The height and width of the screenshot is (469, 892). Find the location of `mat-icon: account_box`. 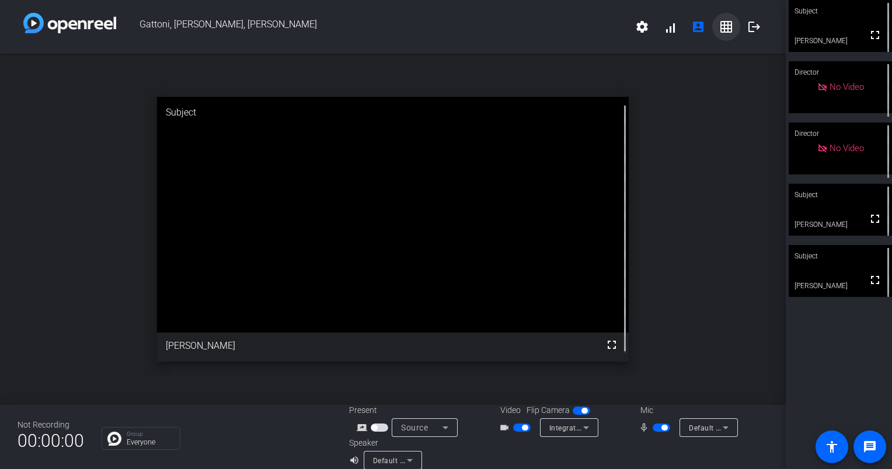

mat-icon: account_box is located at coordinates (698, 27).